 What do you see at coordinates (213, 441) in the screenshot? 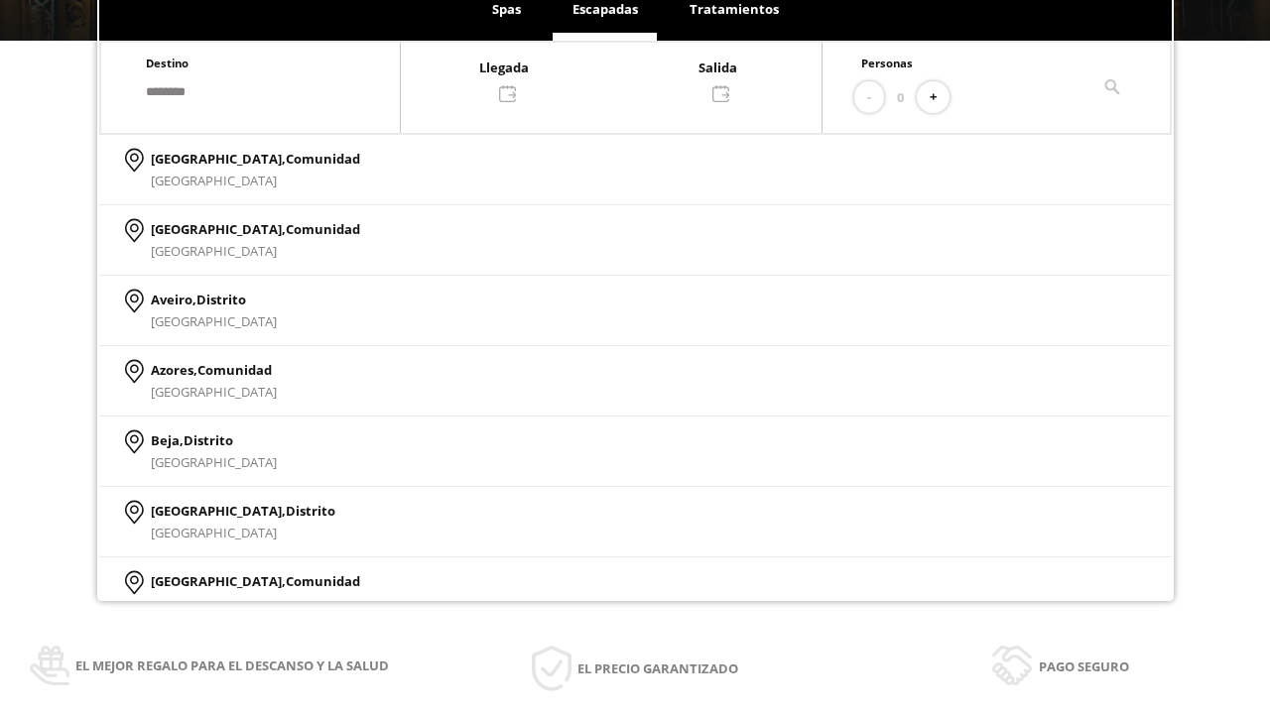
I see `p: Beja,` at bounding box center [213, 441].